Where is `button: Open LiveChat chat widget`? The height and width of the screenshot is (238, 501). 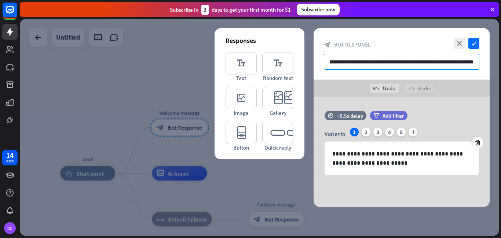
button: Open LiveChat chat widget is located at coordinates (17, 14).